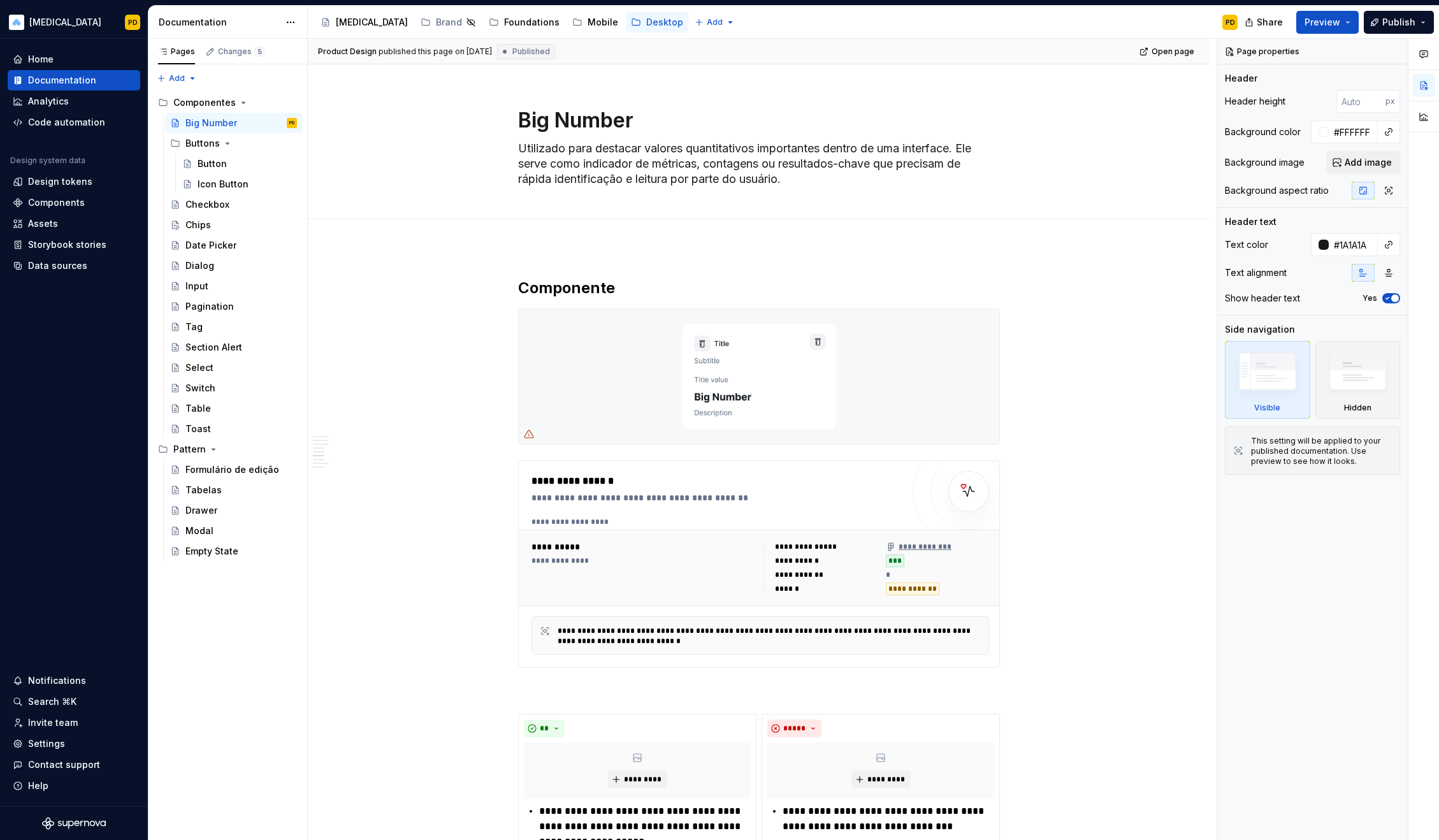 The image size is (1439, 840). What do you see at coordinates (74, 701) in the screenshot?
I see `button: Search ⌘K` at bounding box center [74, 701].